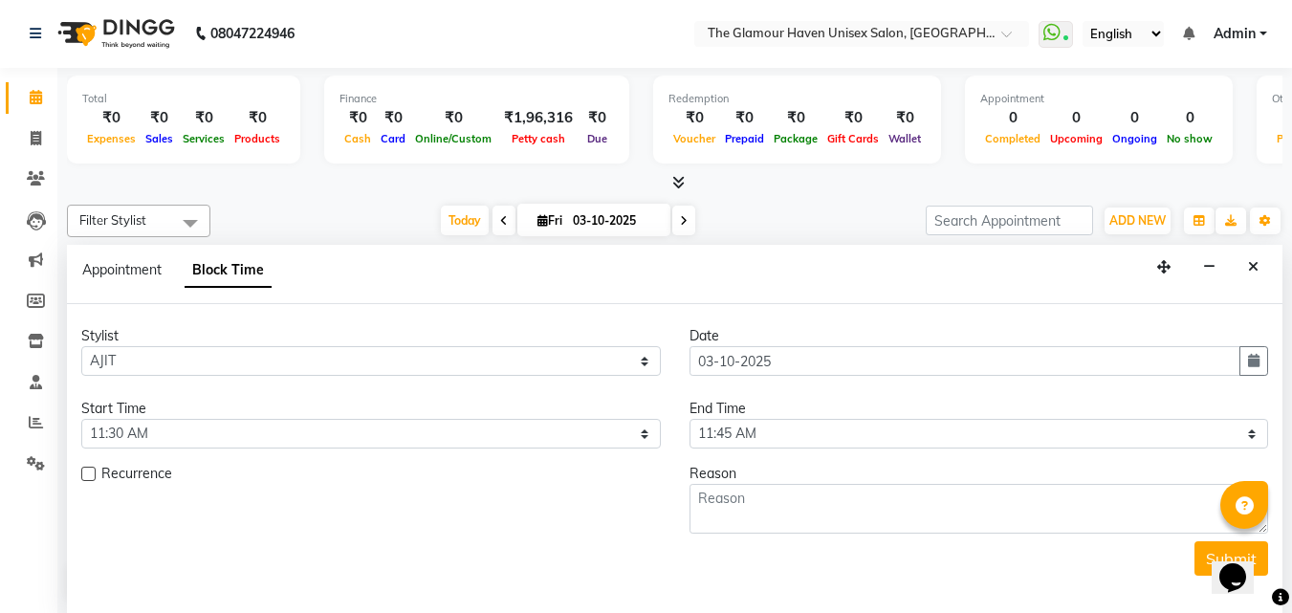 Image resolution: width=1292 pixels, height=613 pixels. What do you see at coordinates (744, 139) in the screenshot?
I see `span: Prepaid` at bounding box center [744, 139].